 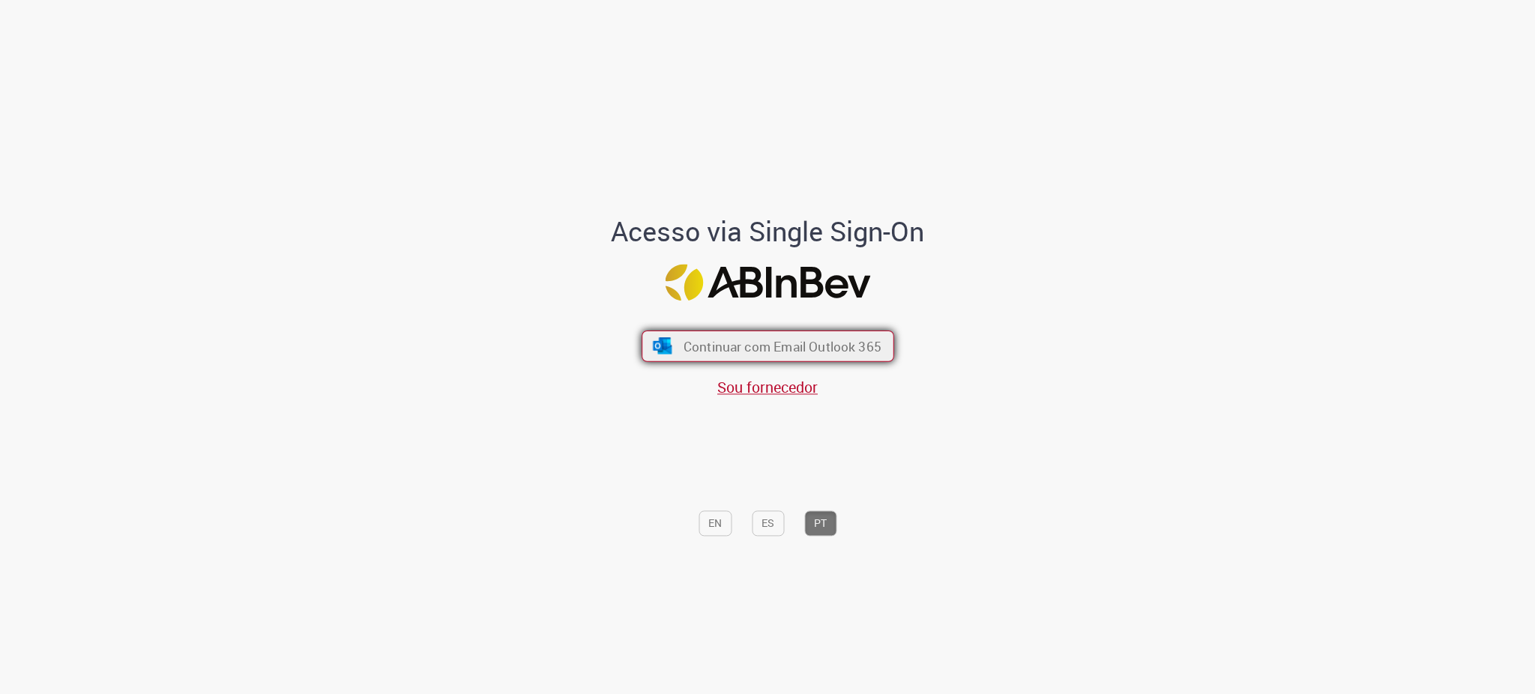 What do you see at coordinates (715, 523) in the screenshot?
I see `button: EN` at bounding box center [715, 523].